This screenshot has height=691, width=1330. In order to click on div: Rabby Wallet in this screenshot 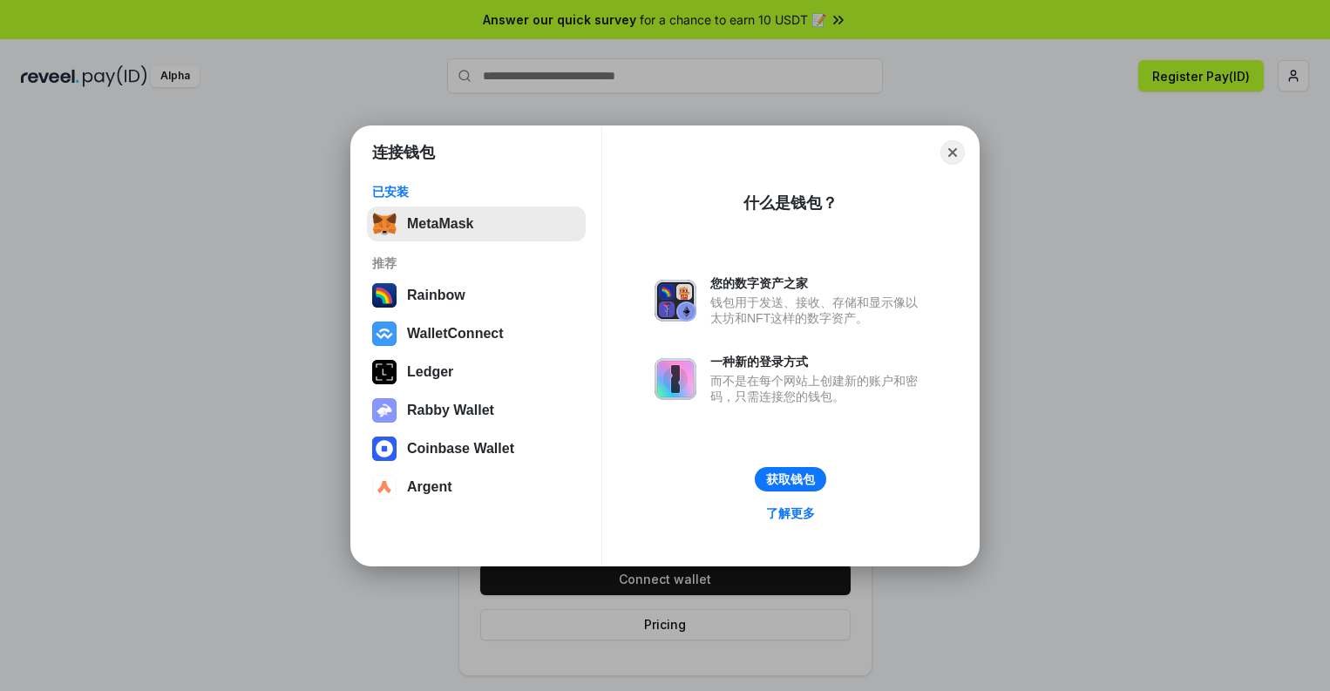, I will do `click(451, 410)`.